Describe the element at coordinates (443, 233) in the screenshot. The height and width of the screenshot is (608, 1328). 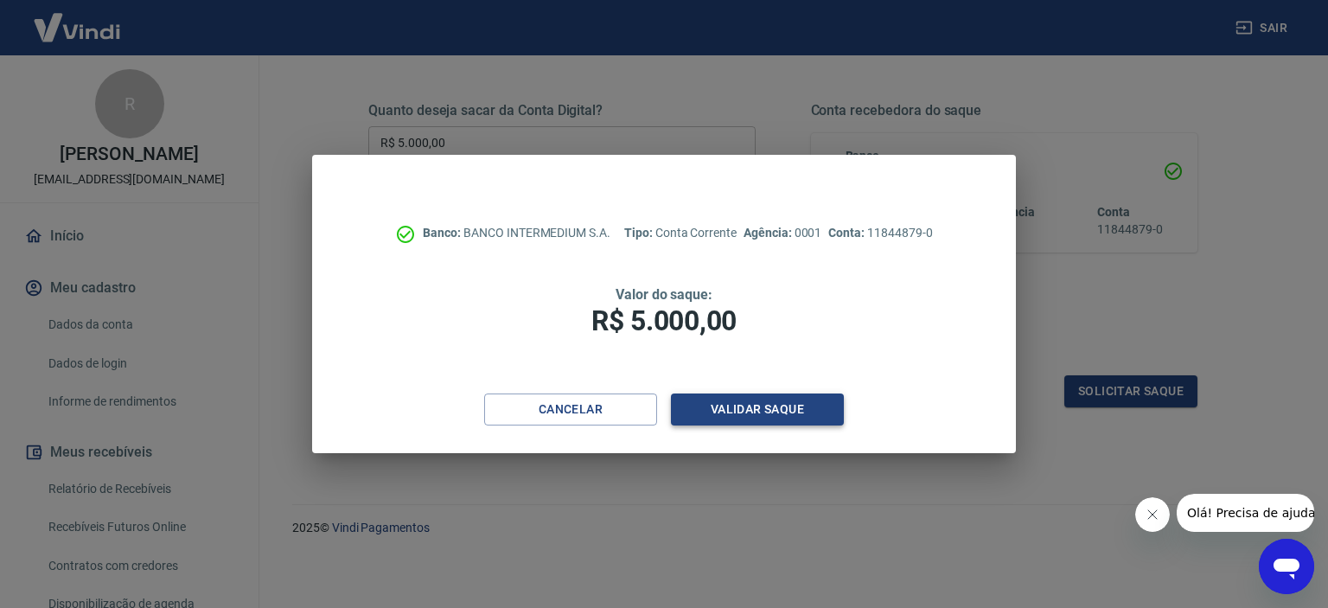
I see `span: Banco:` at that location.